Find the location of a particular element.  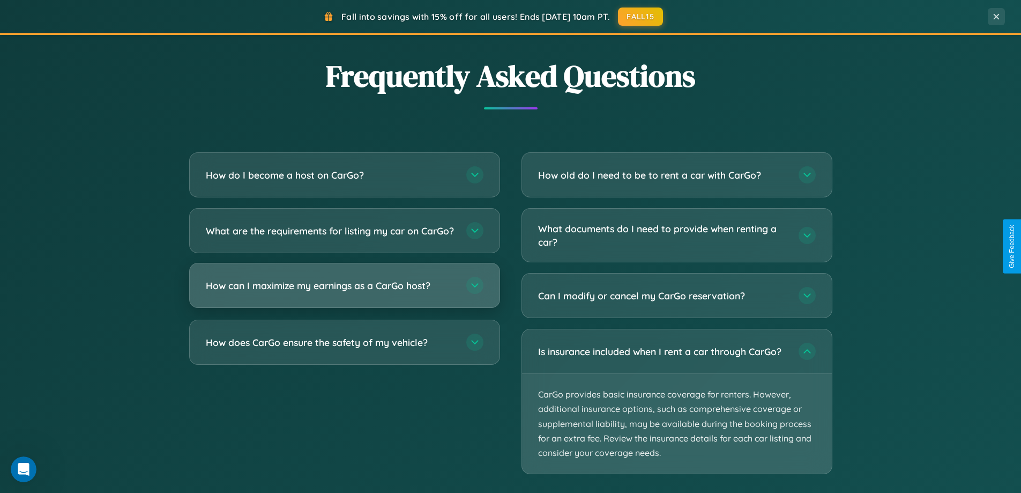

h3: How do I become a host on CarGo? is located at coordinates (331, 175).